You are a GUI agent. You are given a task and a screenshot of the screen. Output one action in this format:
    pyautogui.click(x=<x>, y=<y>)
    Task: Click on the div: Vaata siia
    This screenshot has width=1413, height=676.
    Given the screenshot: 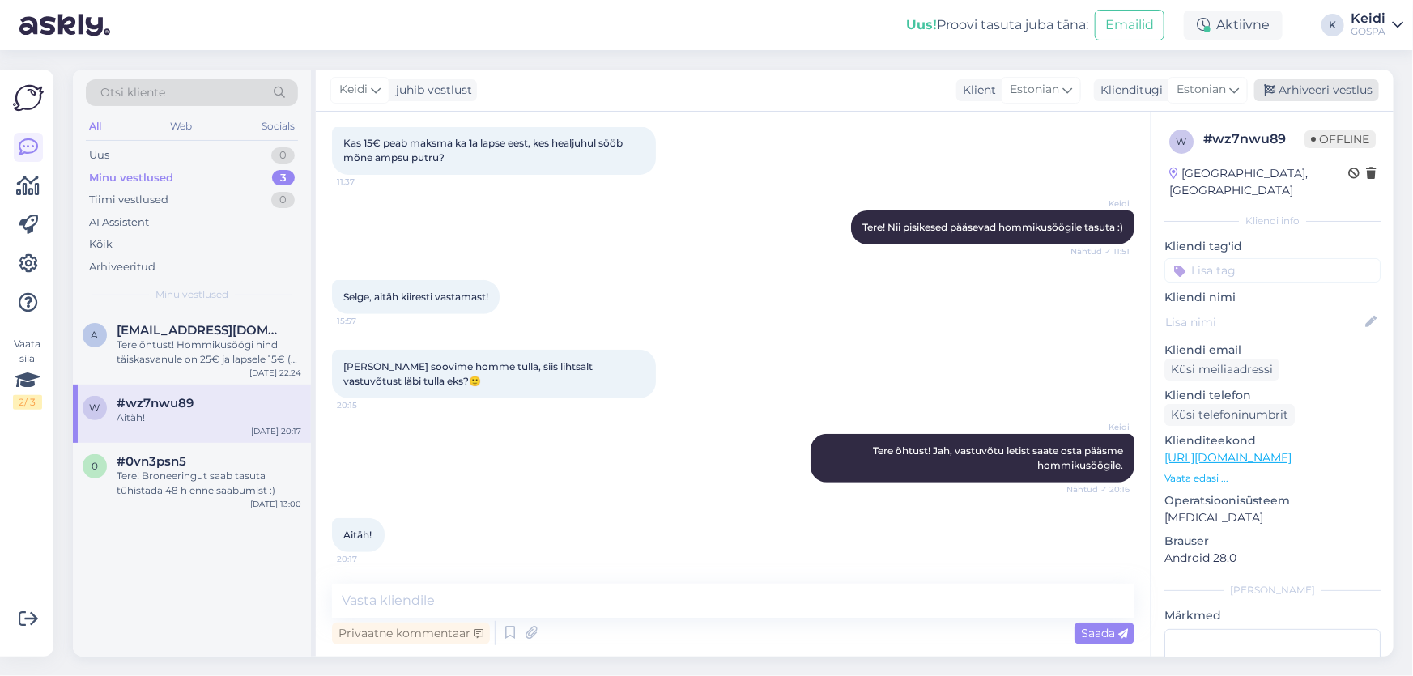 What is the action you would take?
    pyautogui.click(x=28, y=373)
    